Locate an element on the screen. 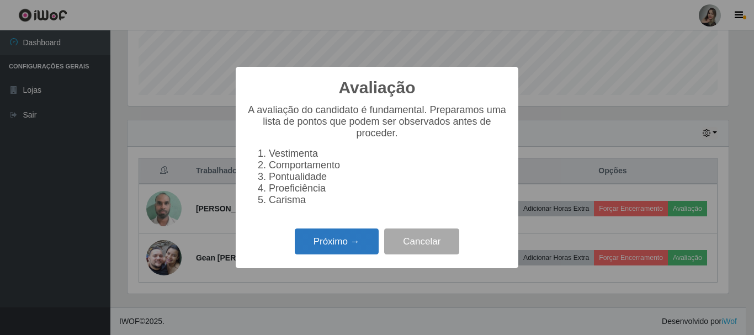  li: Proeficiência is located at coordinates (388, 188).